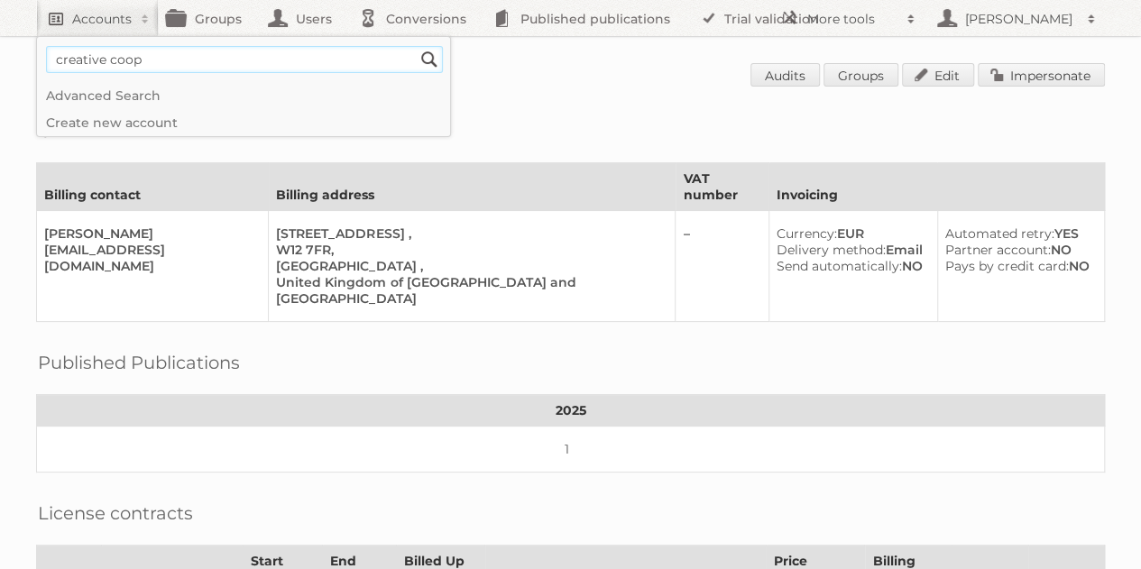 The height and width of the screenshot is (569, 1141). Describe the element at coordinates (853, 19) in the screenshot. I see `h2: More tools` at that location.